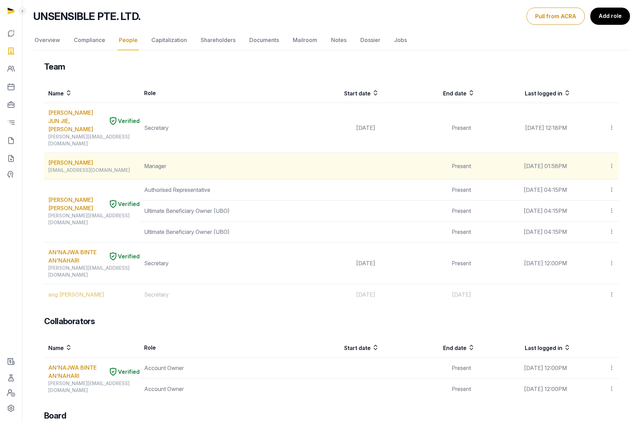 This screenshot has width=641, height=422. I want to click on a: Dossier, so click(370, 40).